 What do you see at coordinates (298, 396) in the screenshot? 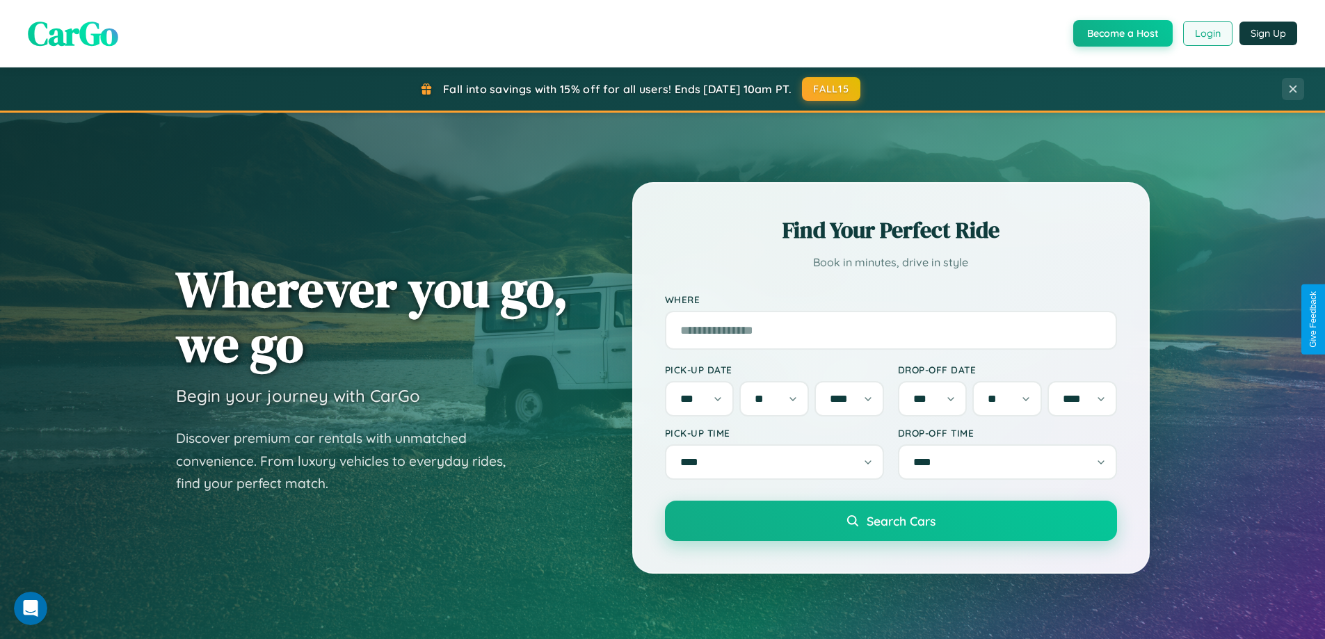
I see `h3: Begin your journey with CarGo` at bounding box center [298, 396].